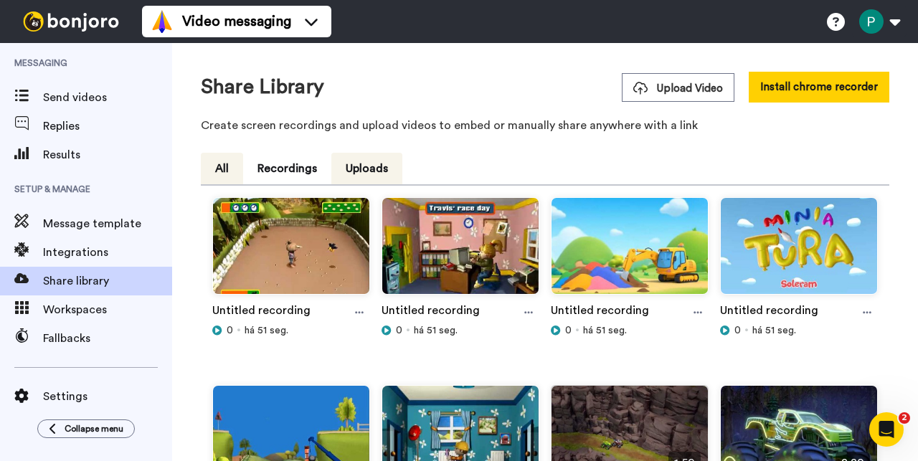 The image size is (918, 461). Describe the element at coordinates (108, 397) in the screenshot. I see `span: Settings` at that location.